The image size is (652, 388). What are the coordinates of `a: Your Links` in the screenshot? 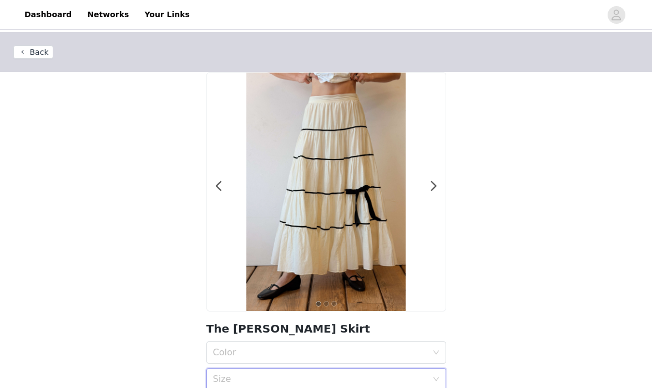 It's located at (167, 14).